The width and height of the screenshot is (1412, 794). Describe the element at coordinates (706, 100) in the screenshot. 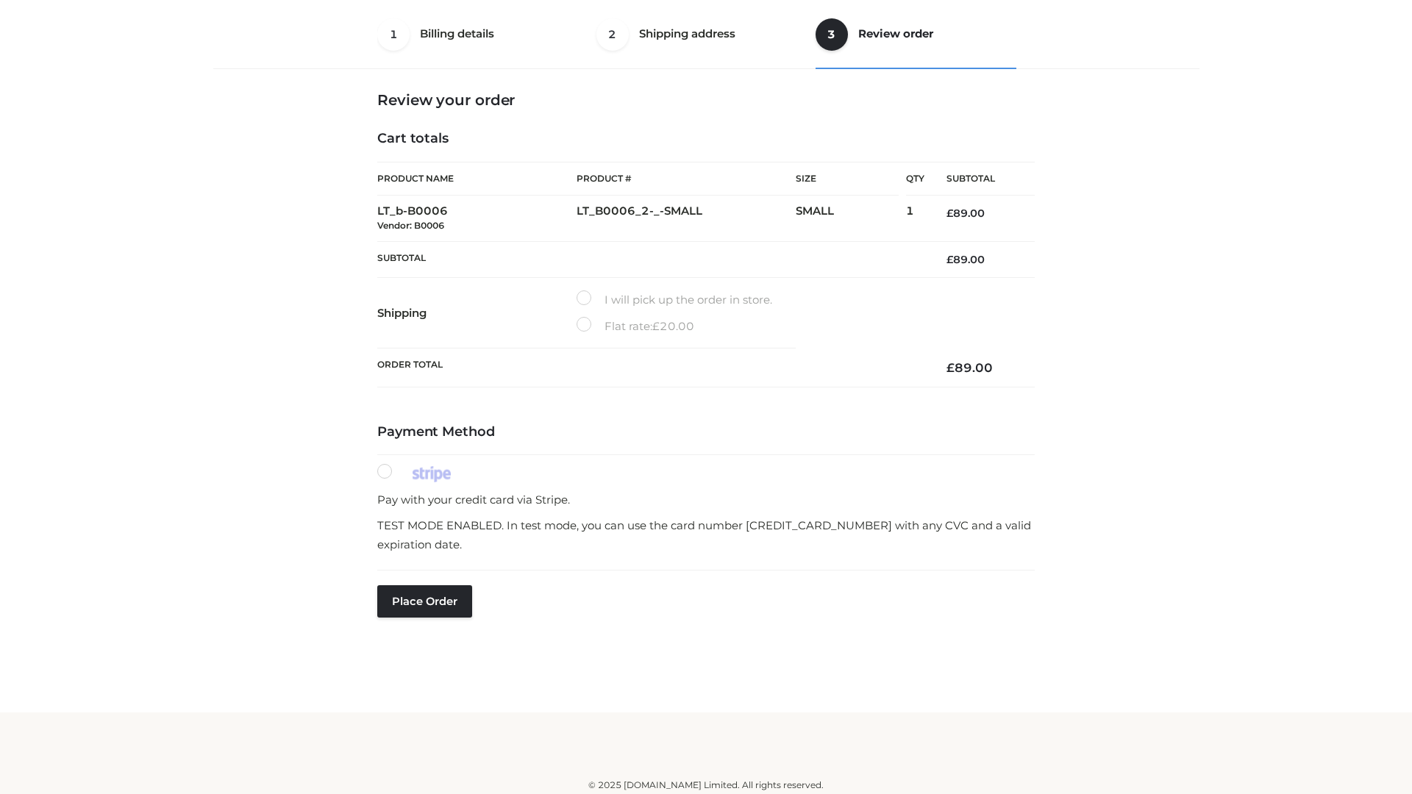

I see `h3: Review your order` at that location.